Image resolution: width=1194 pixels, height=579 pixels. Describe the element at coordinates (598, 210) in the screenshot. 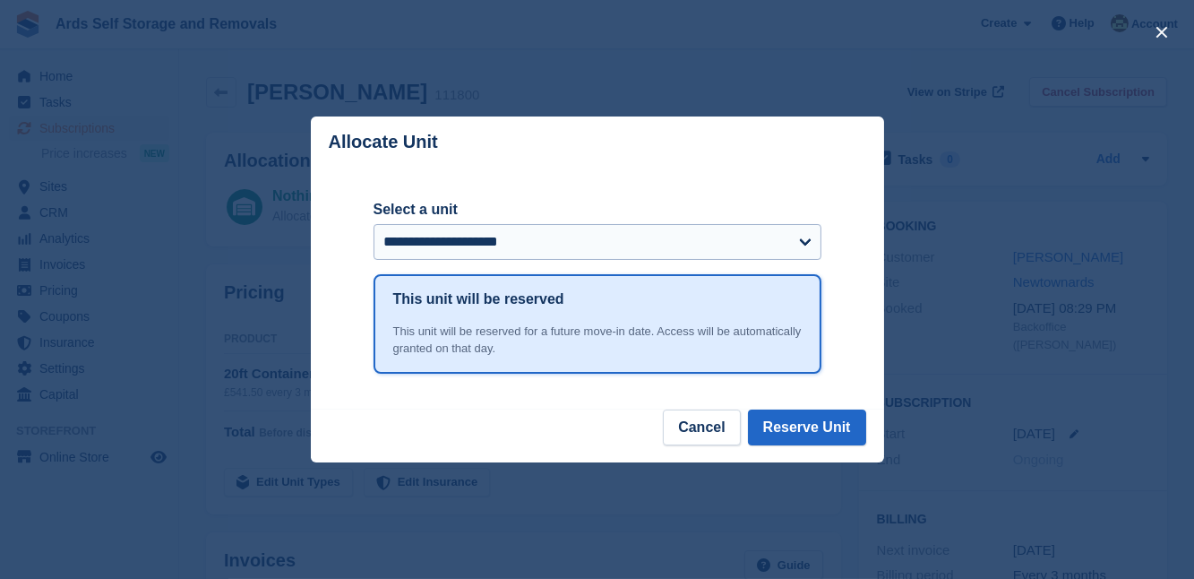

I see `label: Select a unit` at that location.